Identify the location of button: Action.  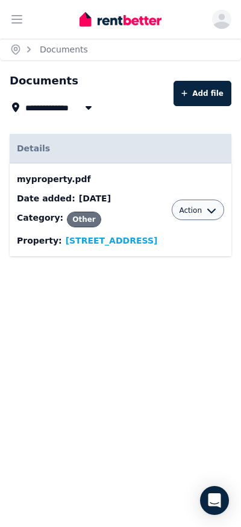
(198, 211).